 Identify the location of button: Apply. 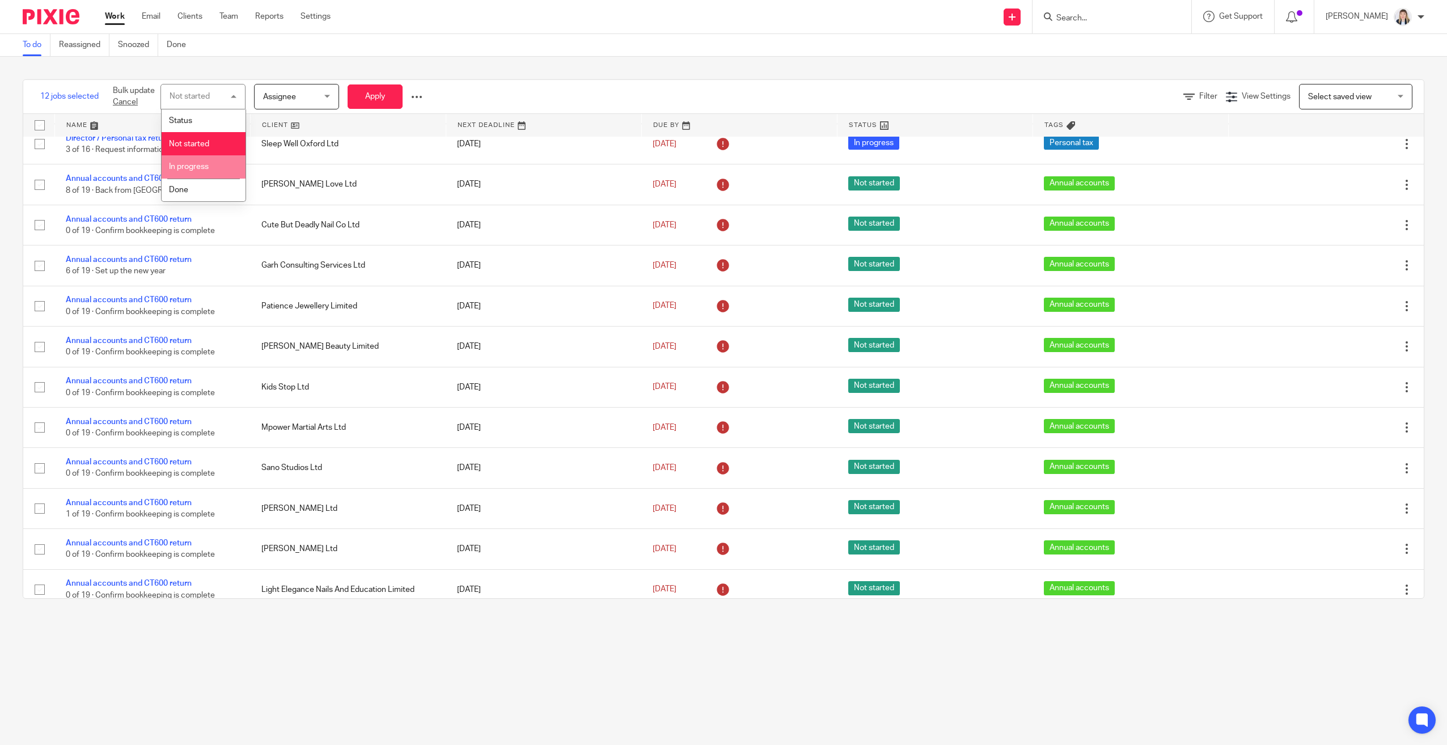
(375, 96).